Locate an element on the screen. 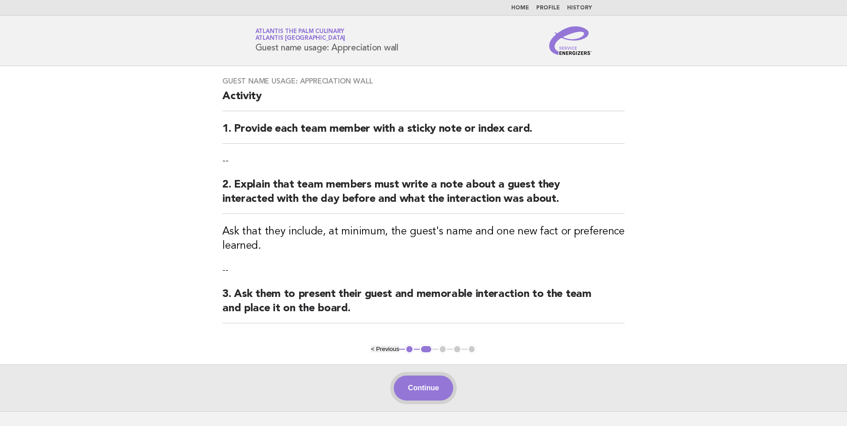 This screenshot has width=847, height=426. button: Continue is located at coordinates (423, 388).